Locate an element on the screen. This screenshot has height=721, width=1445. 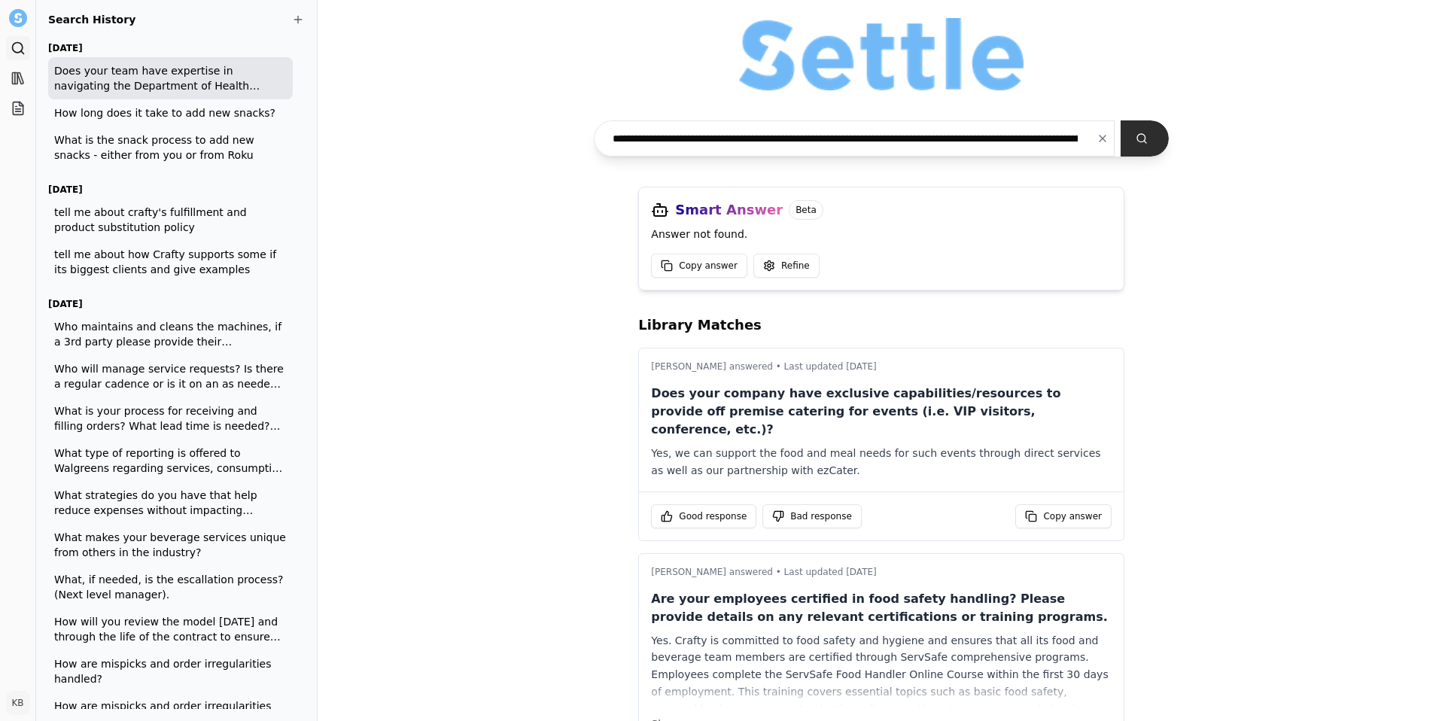
h2: Search History is located at coordinates (176, 20).